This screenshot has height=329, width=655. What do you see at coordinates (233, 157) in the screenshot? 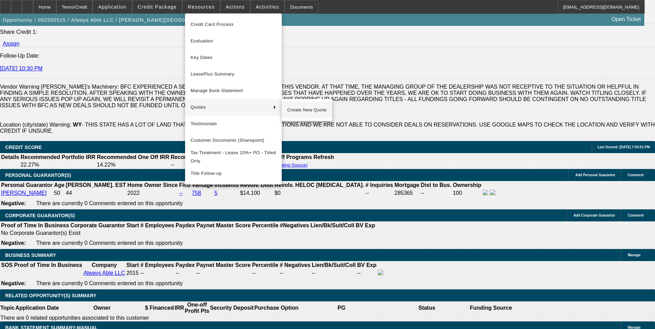
I see `span: Tax Treatment - Lease 10%+ PO - Titled Only` at bounding box center [233, 157].